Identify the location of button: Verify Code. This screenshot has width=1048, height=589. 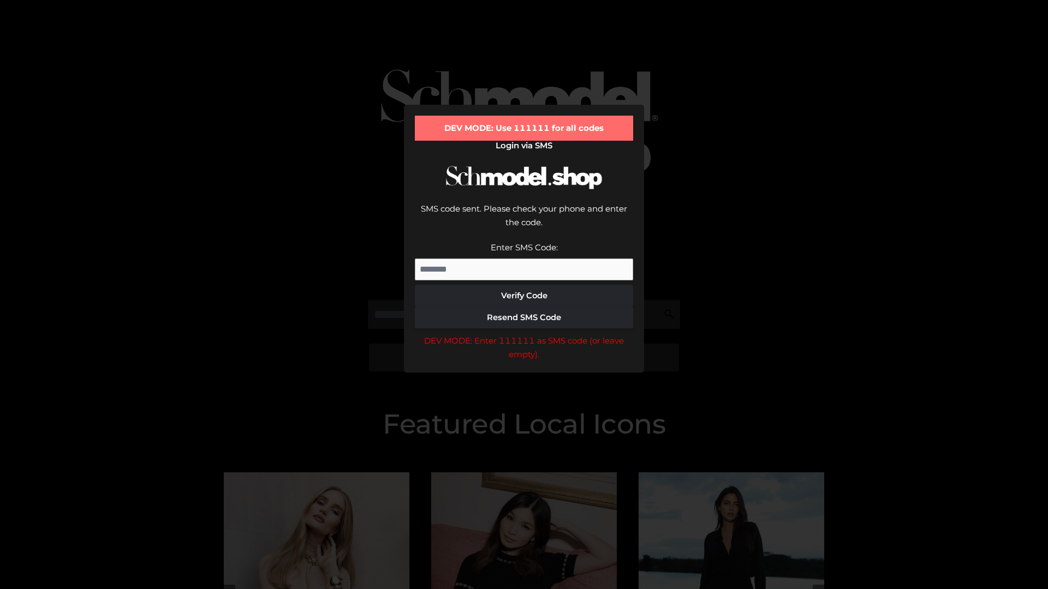
(524, 296).